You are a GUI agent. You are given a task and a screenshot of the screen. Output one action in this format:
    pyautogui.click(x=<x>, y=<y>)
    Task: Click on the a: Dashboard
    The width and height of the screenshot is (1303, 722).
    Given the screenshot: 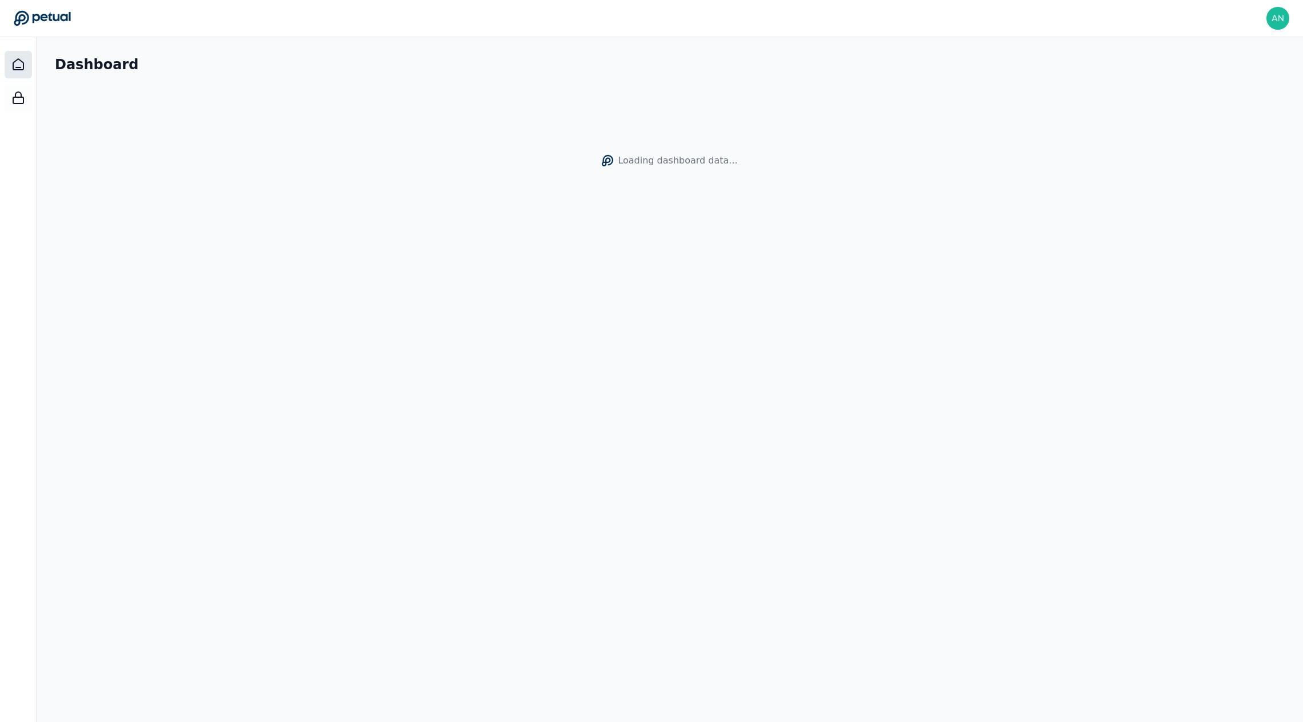 What is the action you would take?
    pyautogui.click(x=18, y=65)
    